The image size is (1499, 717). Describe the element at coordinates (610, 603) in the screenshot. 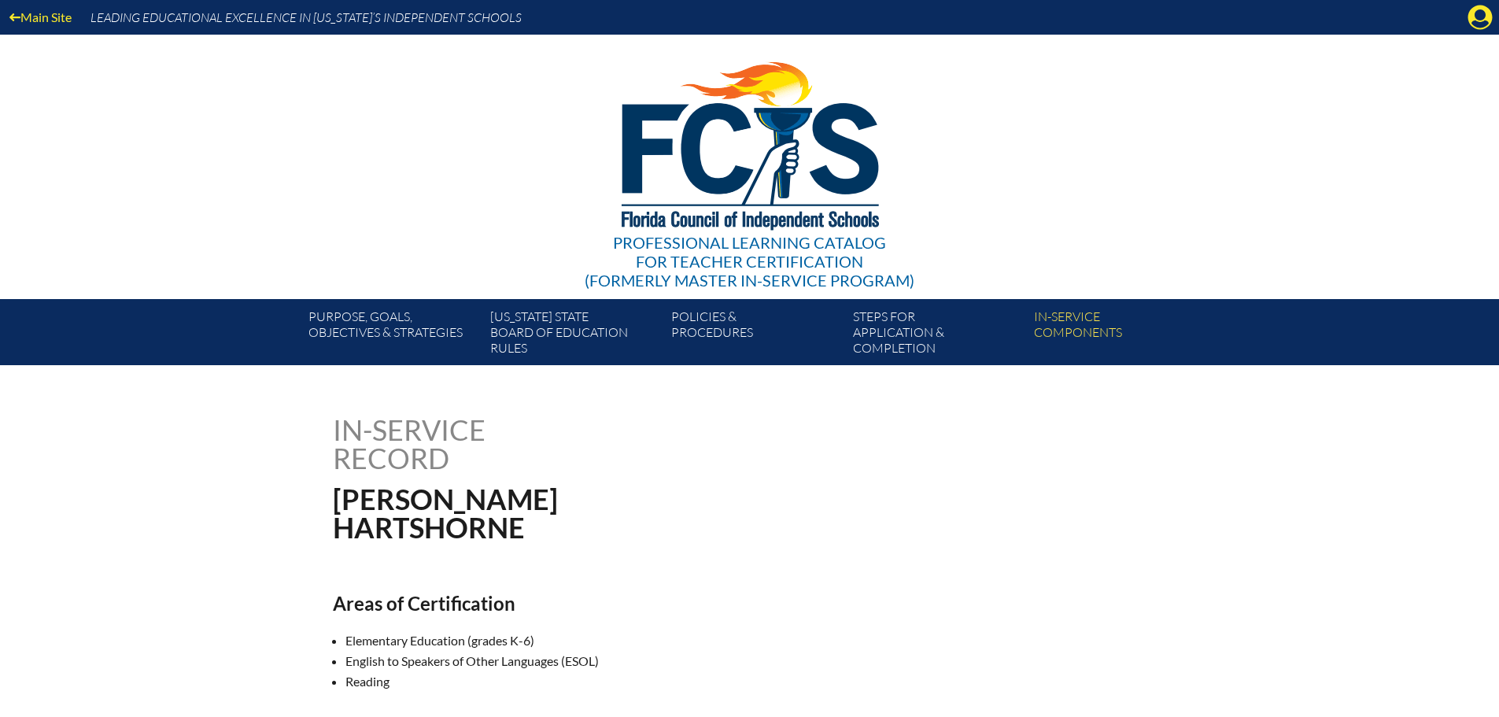

I see `h2: Areas of Certification` at that location.